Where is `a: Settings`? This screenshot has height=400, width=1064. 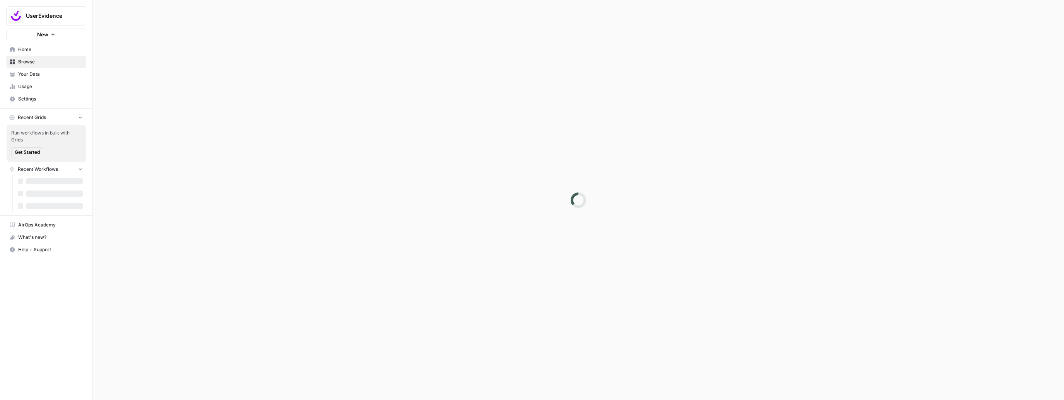 a: Settings is located at coordinates (46, 99).